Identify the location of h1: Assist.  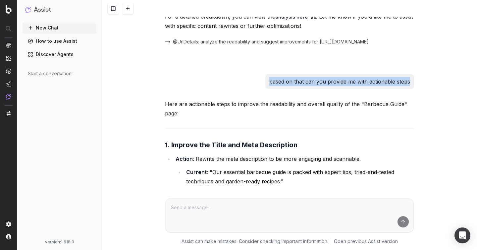
(42, 10).